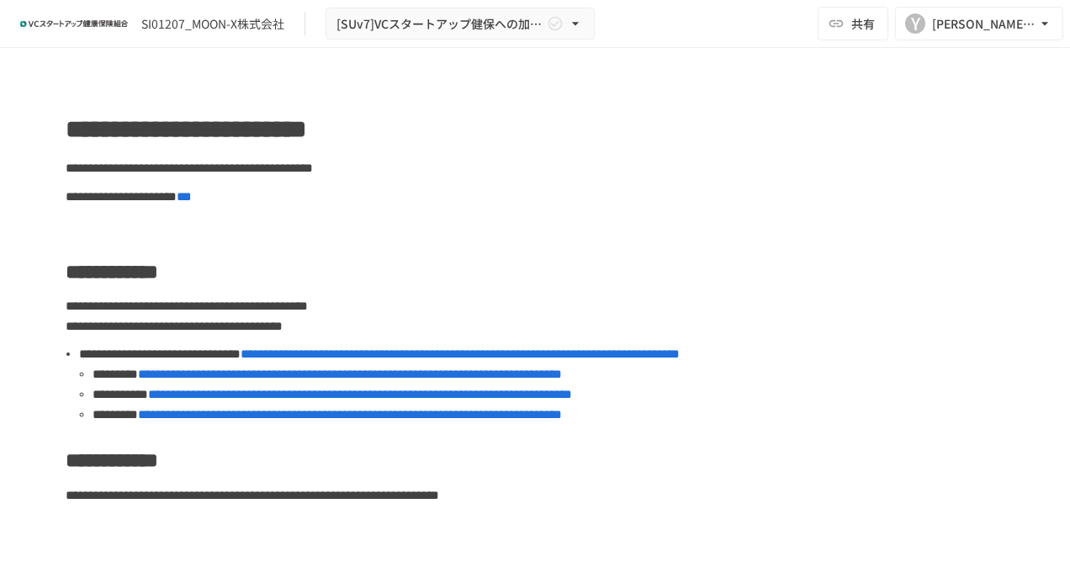 The width and height of the screenshot is (1070, 567). What do you see at coordinates (213, 24) in the screenshot?
I see `div: SI01207_MOON-X株式会社` at bounding box center [213, 24].